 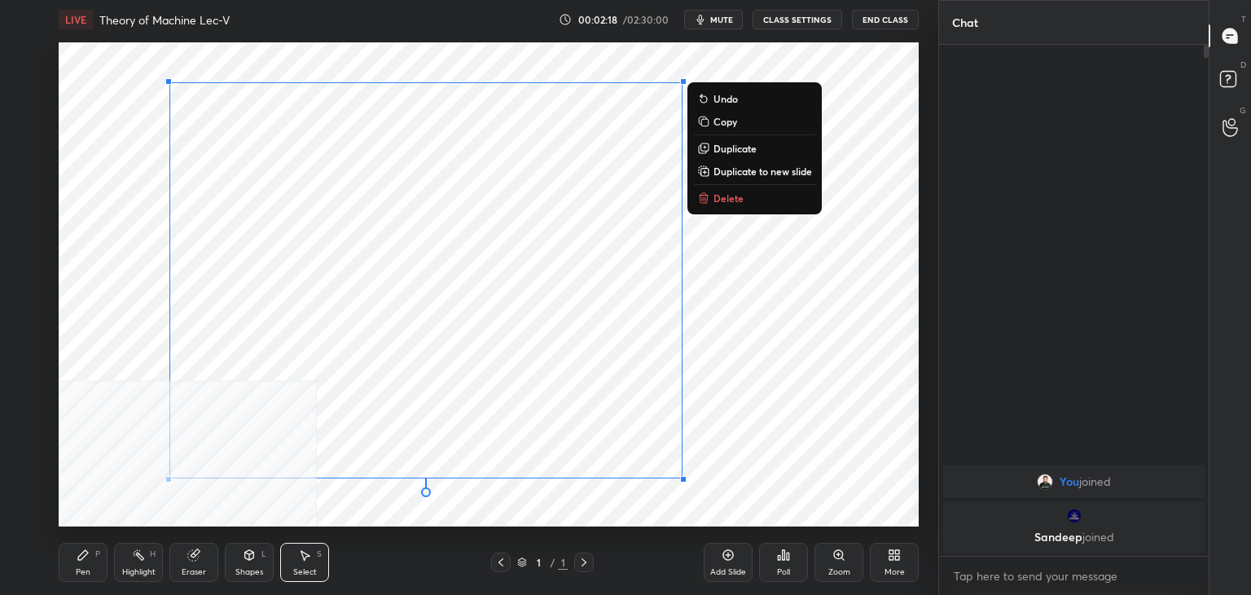 I want to click on button: Delete, so click(x=754, y=198).